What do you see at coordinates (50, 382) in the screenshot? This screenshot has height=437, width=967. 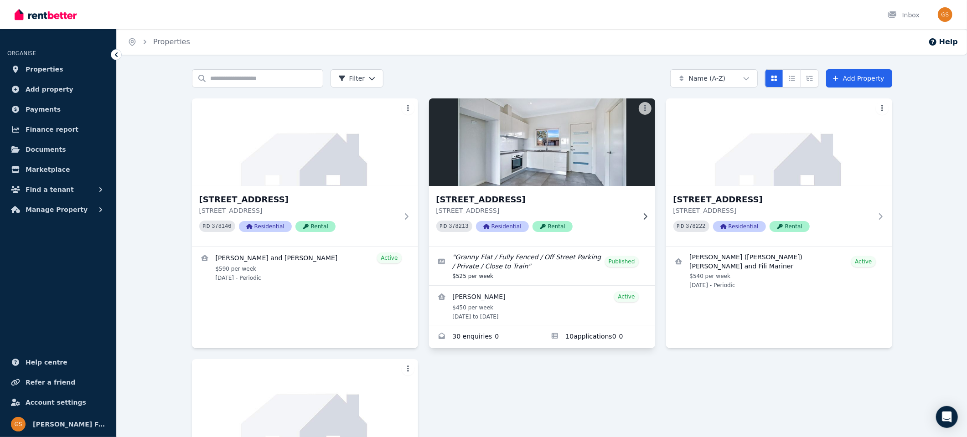 I see `span: Refer a friend` at bounding box center [50, 382].